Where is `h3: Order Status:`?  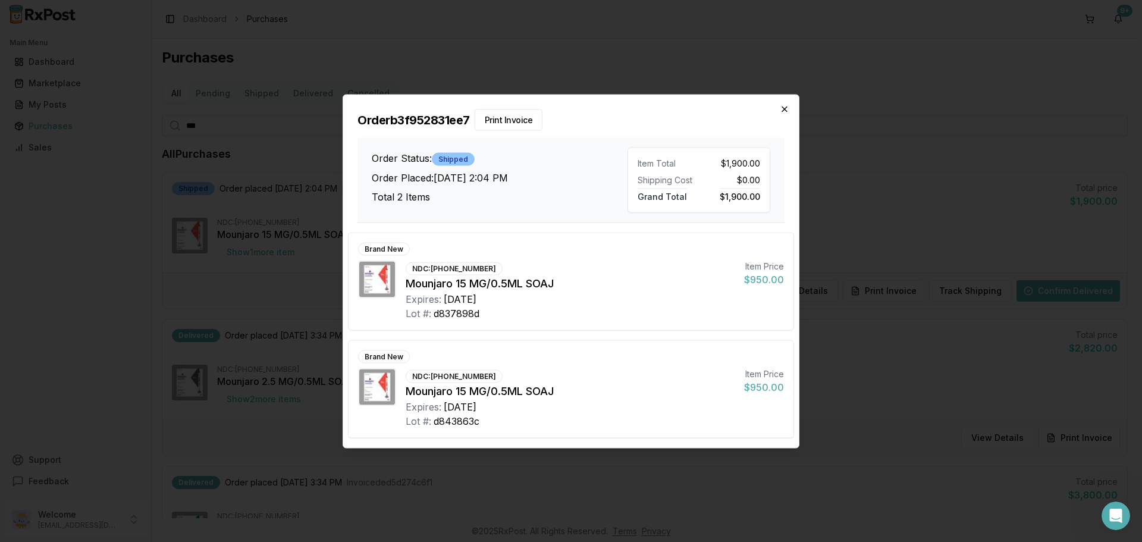
h3: Order Status: is located at coordinates (500, 158).